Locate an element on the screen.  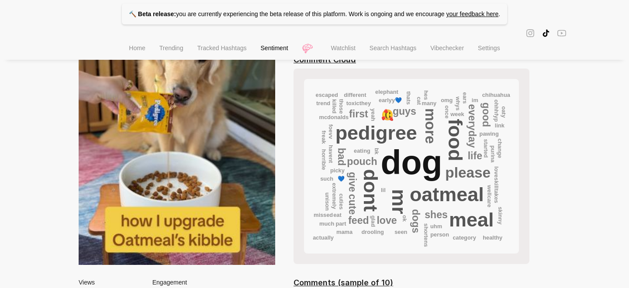
text: missed is located at coordinates (323, 215).